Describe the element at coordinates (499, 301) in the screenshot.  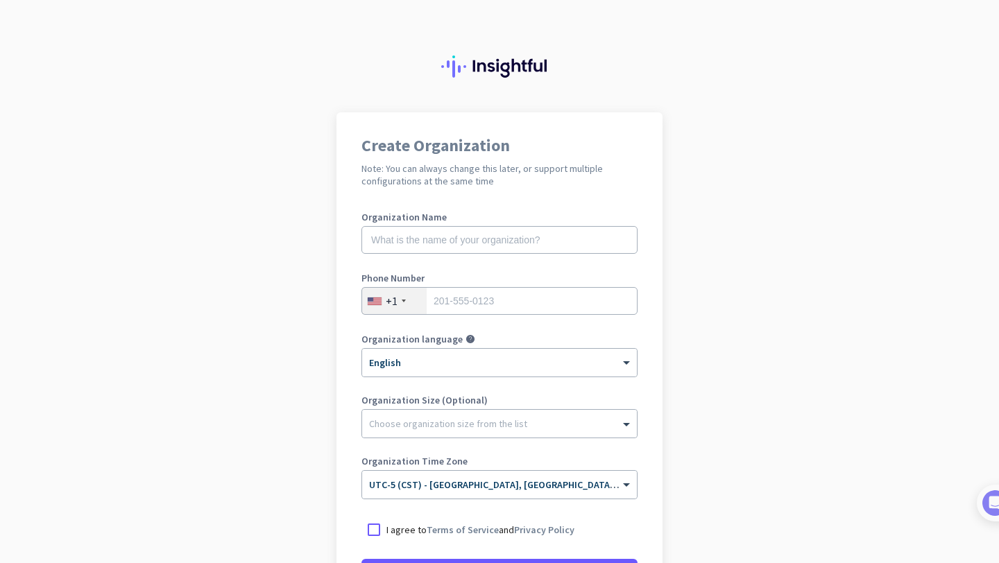
I see `input: 201-555-0123` at that location.